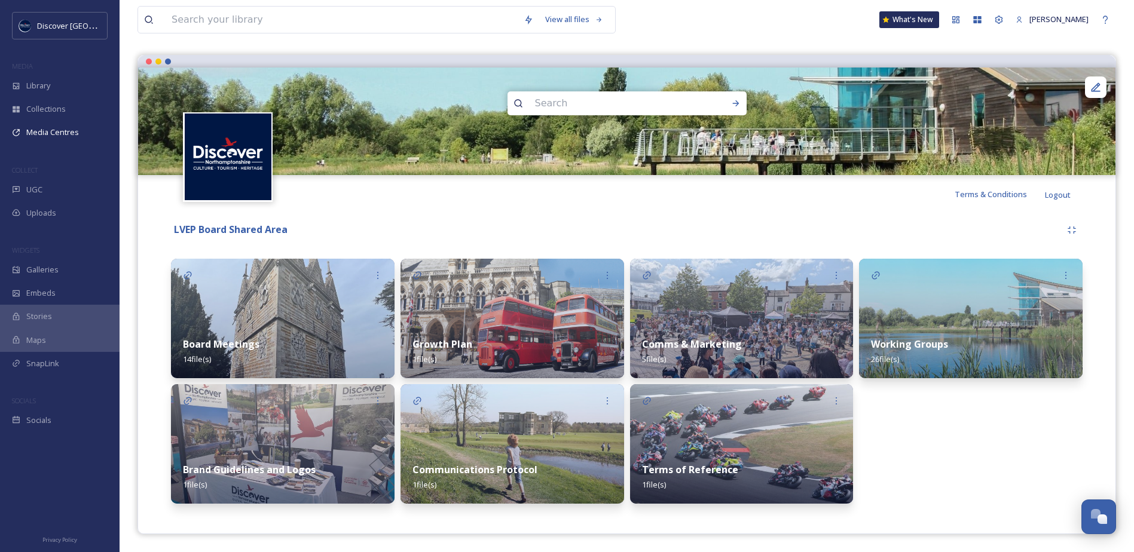  What do you see at coordinates (654, 359) in the screenshot?
I see `span: 5 file(s)` at bounding box center [654, 359].